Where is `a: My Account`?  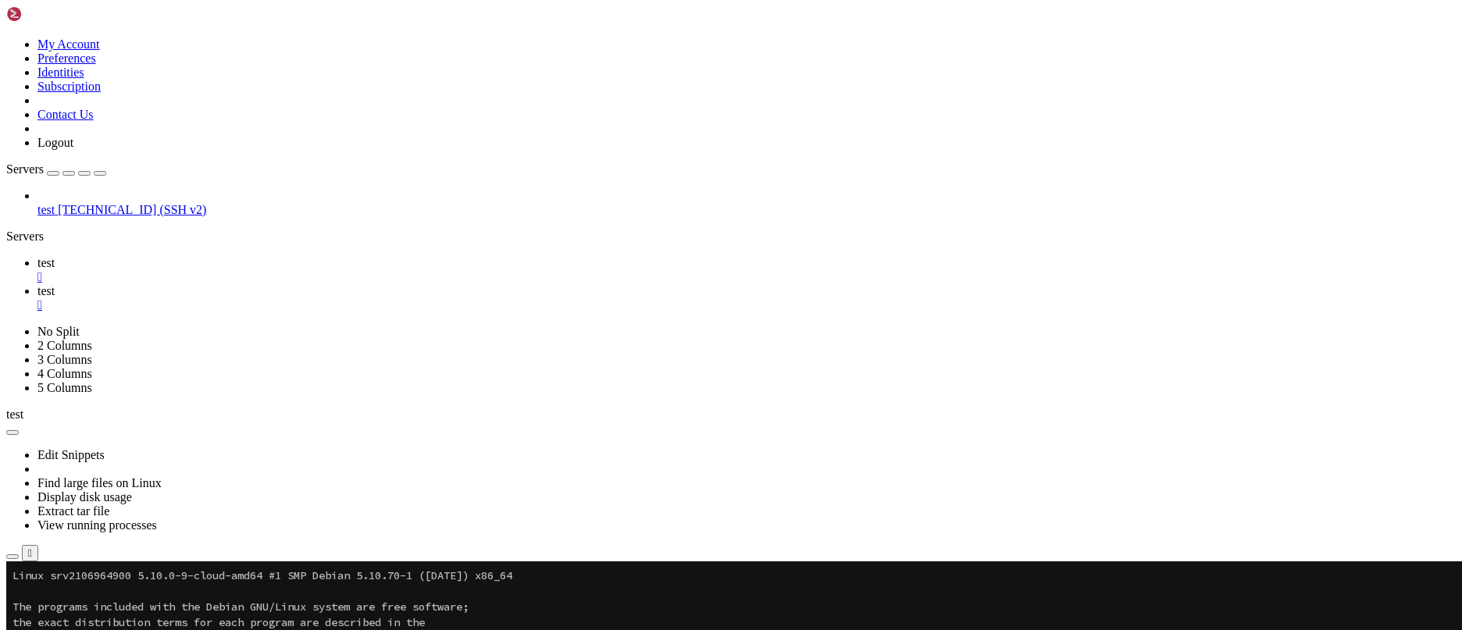
a: My Account is located at coordinates (69, 44).